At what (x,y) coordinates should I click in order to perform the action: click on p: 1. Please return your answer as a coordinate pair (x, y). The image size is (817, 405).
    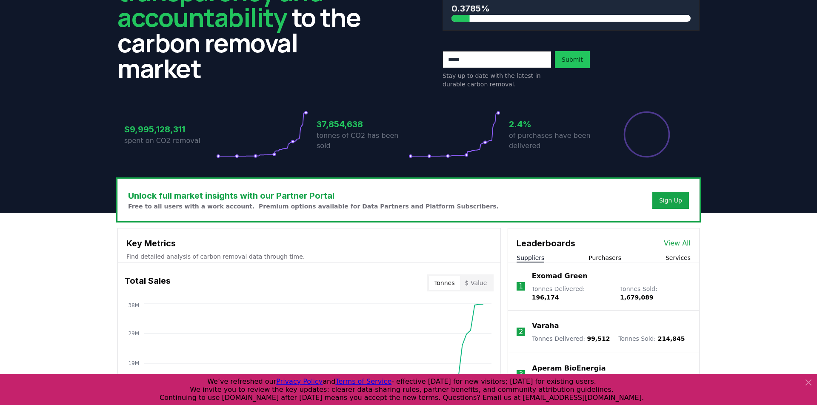
    Looking at the image, I should click on (521, 286).